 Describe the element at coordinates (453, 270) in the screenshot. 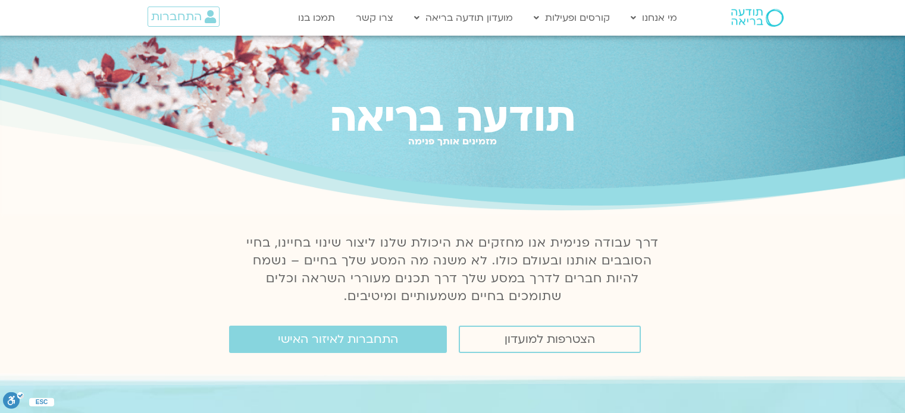

I see `p: דרך עבודה פנימית אנו מחזקים את היכולת שלנו ליצור שינוי בחיינו, בחיי הסובבים אותנו ובעולם כולו. לא...` at that location.